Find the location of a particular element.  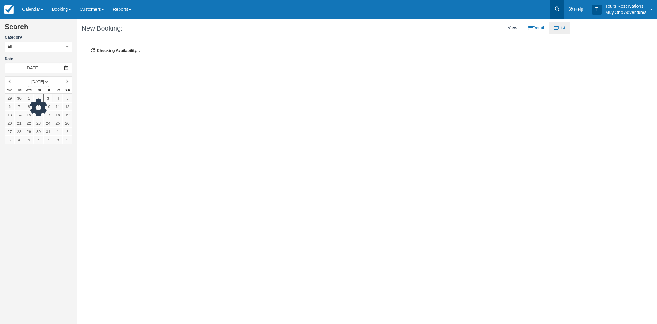

span: Help is located at coordinates (579, 9).